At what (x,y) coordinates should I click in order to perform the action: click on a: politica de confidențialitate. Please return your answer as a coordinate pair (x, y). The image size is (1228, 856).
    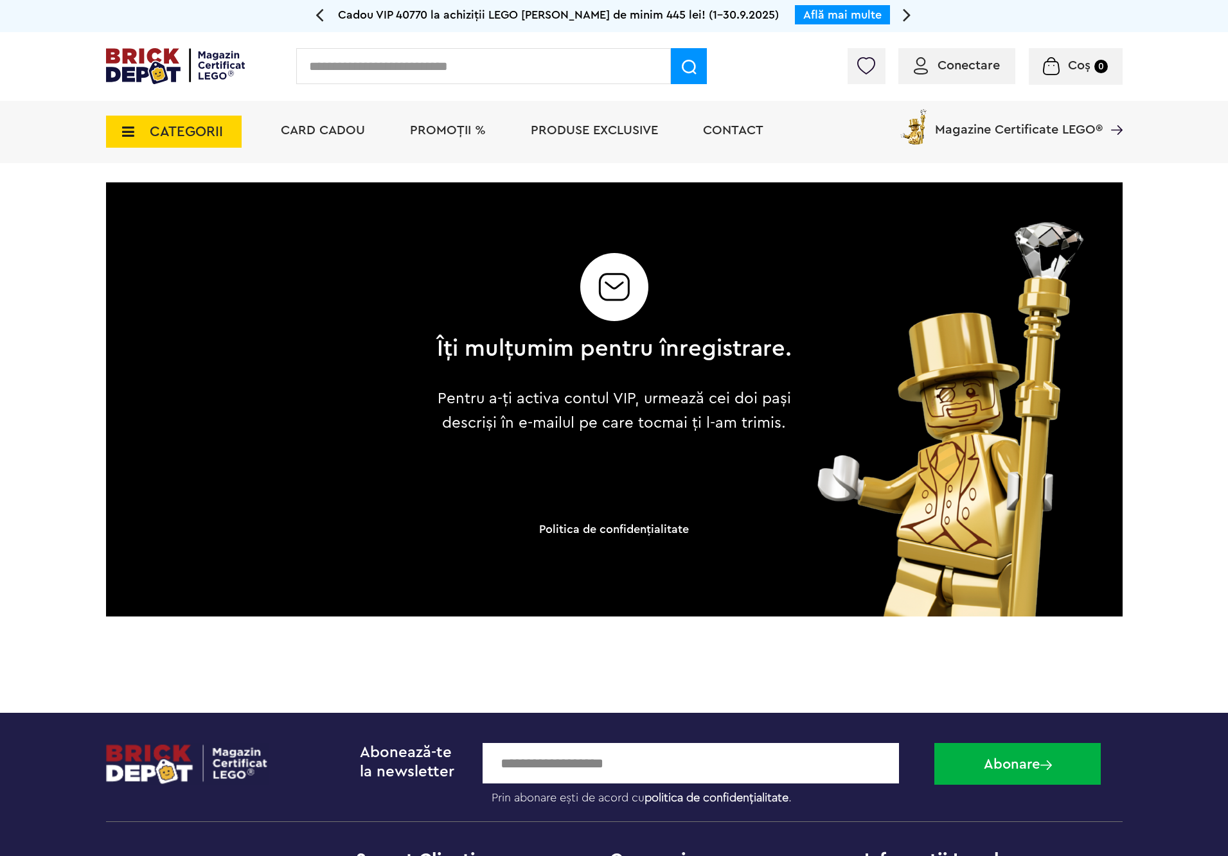
    Looking at the image, I should click on (716, 798).